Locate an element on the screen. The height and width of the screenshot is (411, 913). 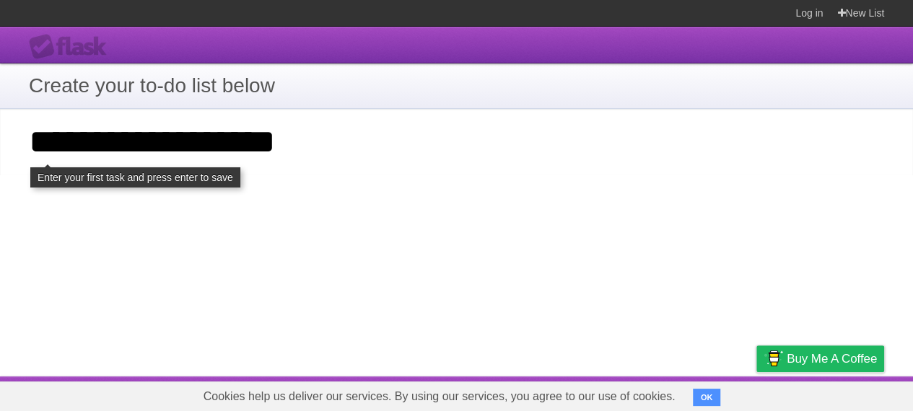
img: Buy me a coffee is located at coordinates (773, 359).